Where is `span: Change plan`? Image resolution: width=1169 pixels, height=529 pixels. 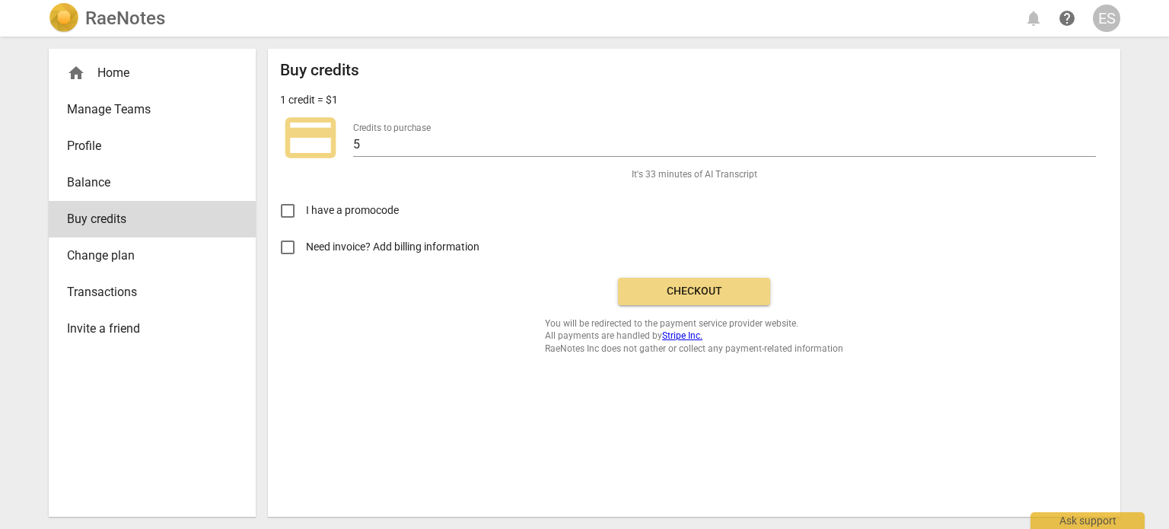
span: Change plan is located at coordinates (146, 256).